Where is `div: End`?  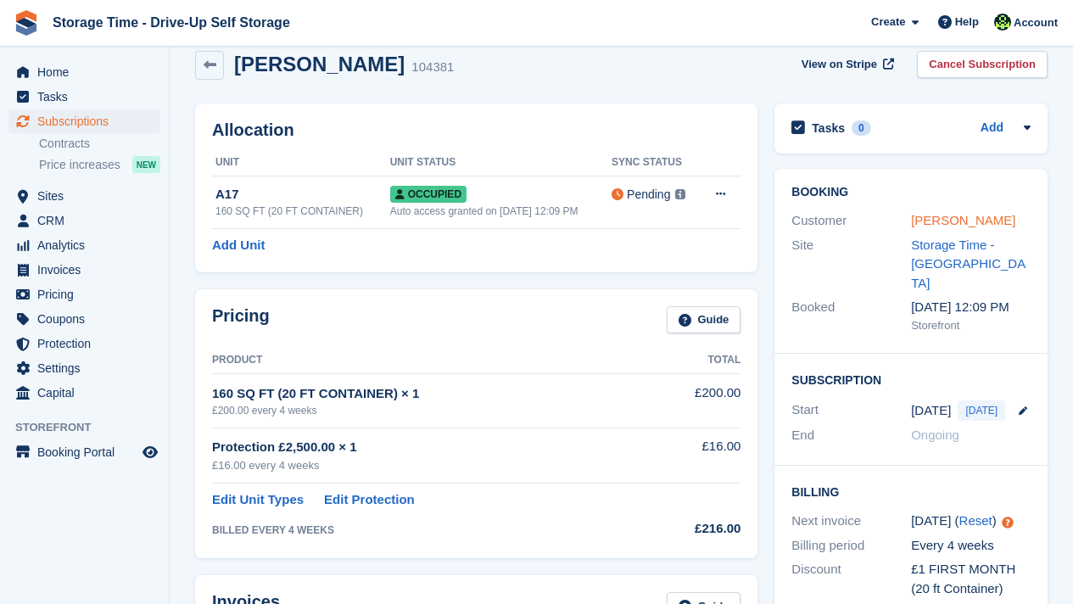
div: End is located at coordinates (851, 435).